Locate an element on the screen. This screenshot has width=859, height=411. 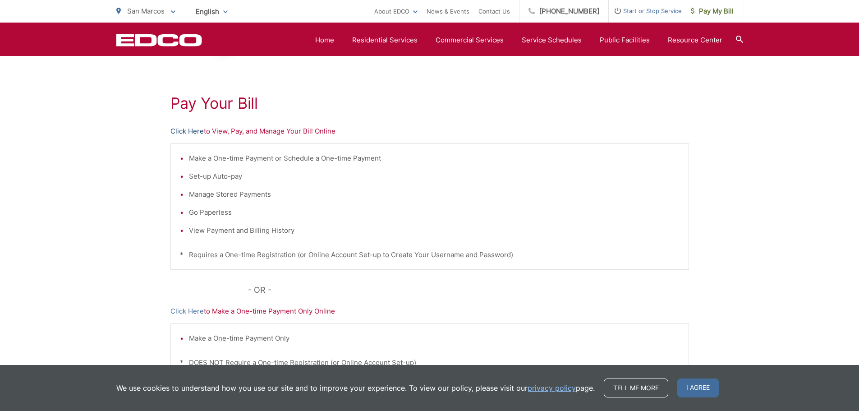
a: Home is located at coordinates (325, 40).